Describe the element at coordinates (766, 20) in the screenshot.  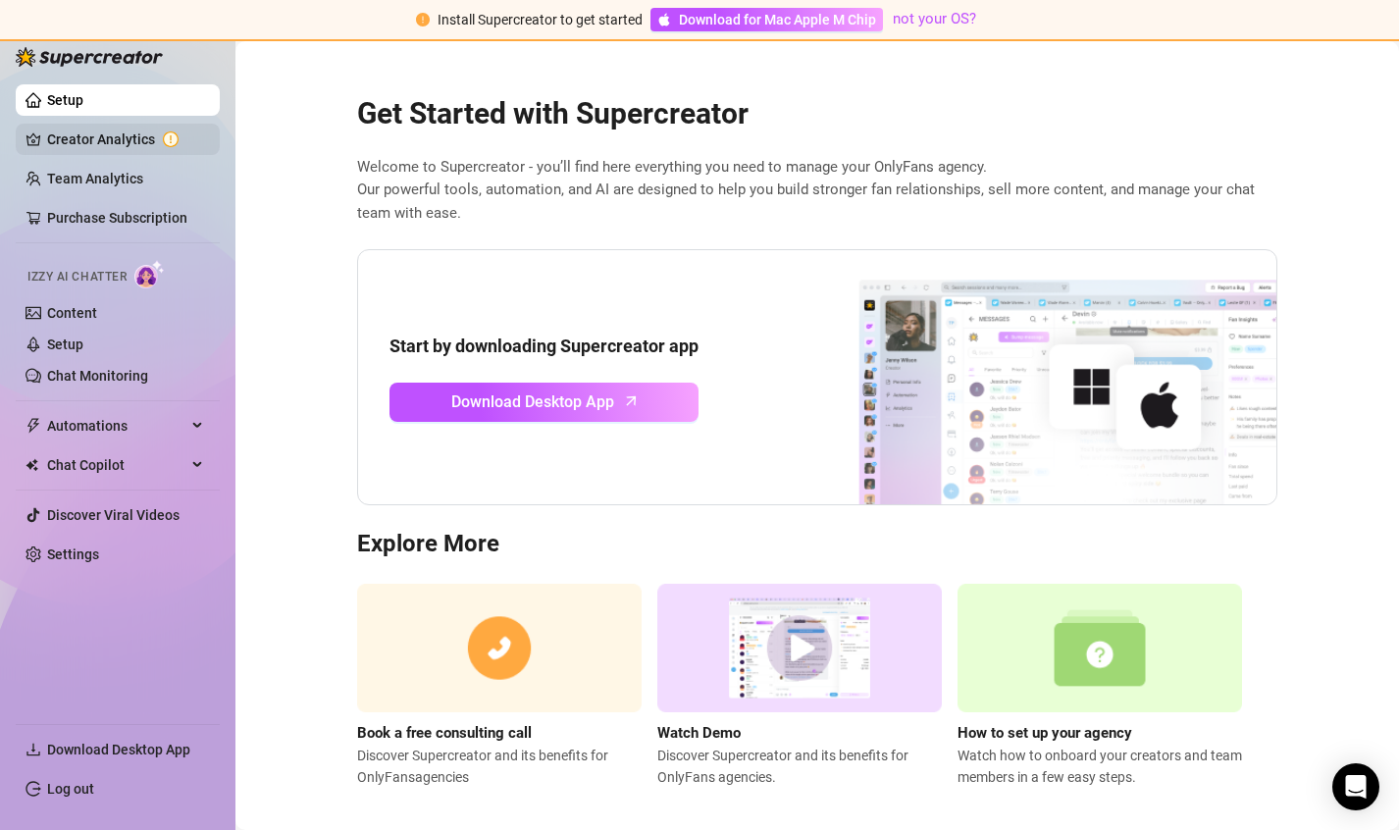
I see `a: Download for Mac Apple M Chip` at that location.